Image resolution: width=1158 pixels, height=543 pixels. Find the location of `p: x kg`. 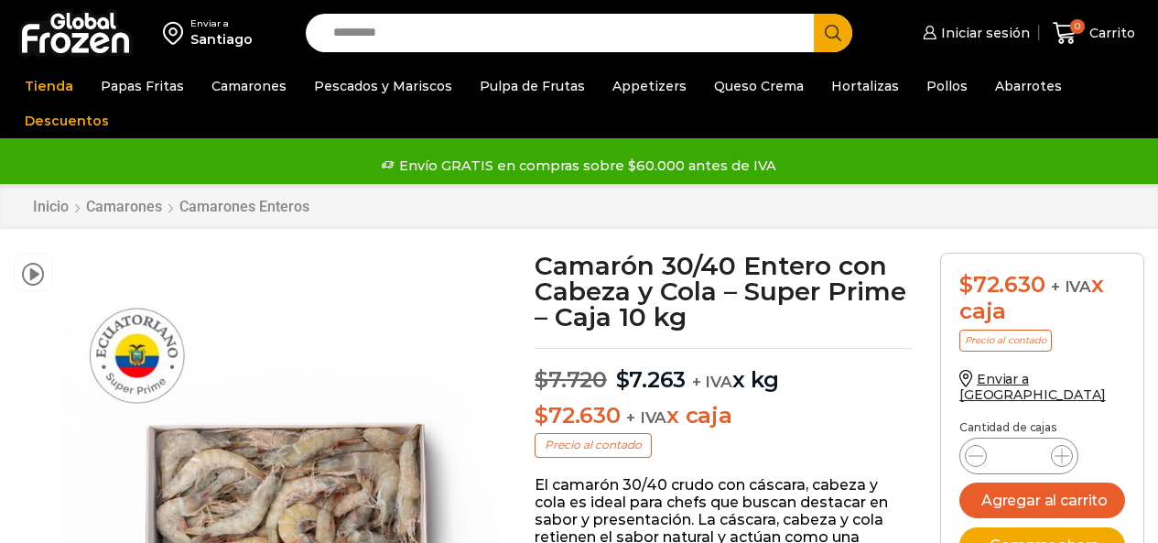

p: x kg is located at coordinates (723, 371).